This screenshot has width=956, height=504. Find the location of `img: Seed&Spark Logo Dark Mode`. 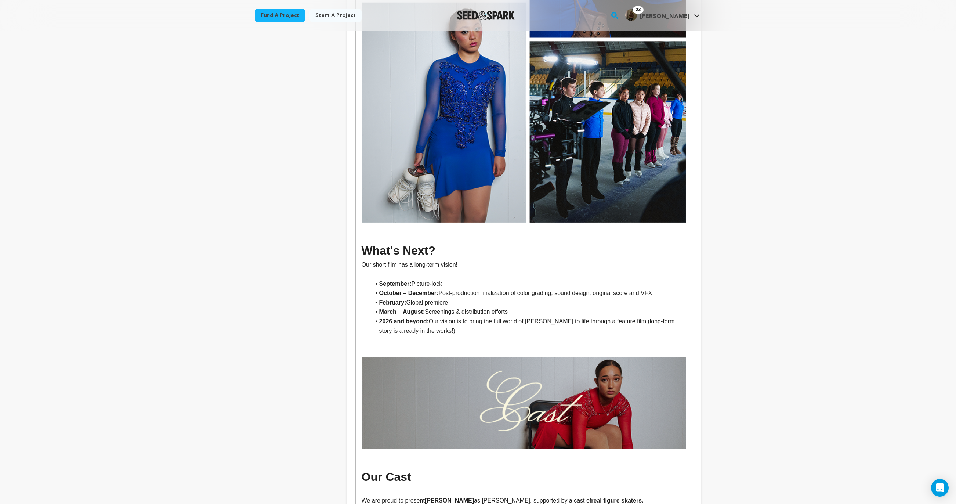

img: Seed&Spark Logo Dark Mode is located at coordinates (486, 15).